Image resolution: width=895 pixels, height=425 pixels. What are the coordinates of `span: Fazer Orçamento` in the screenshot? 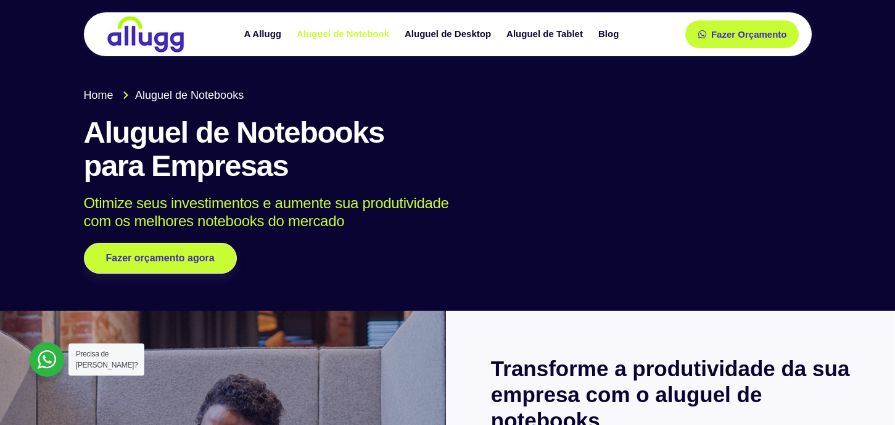 It's located at (749, 34).